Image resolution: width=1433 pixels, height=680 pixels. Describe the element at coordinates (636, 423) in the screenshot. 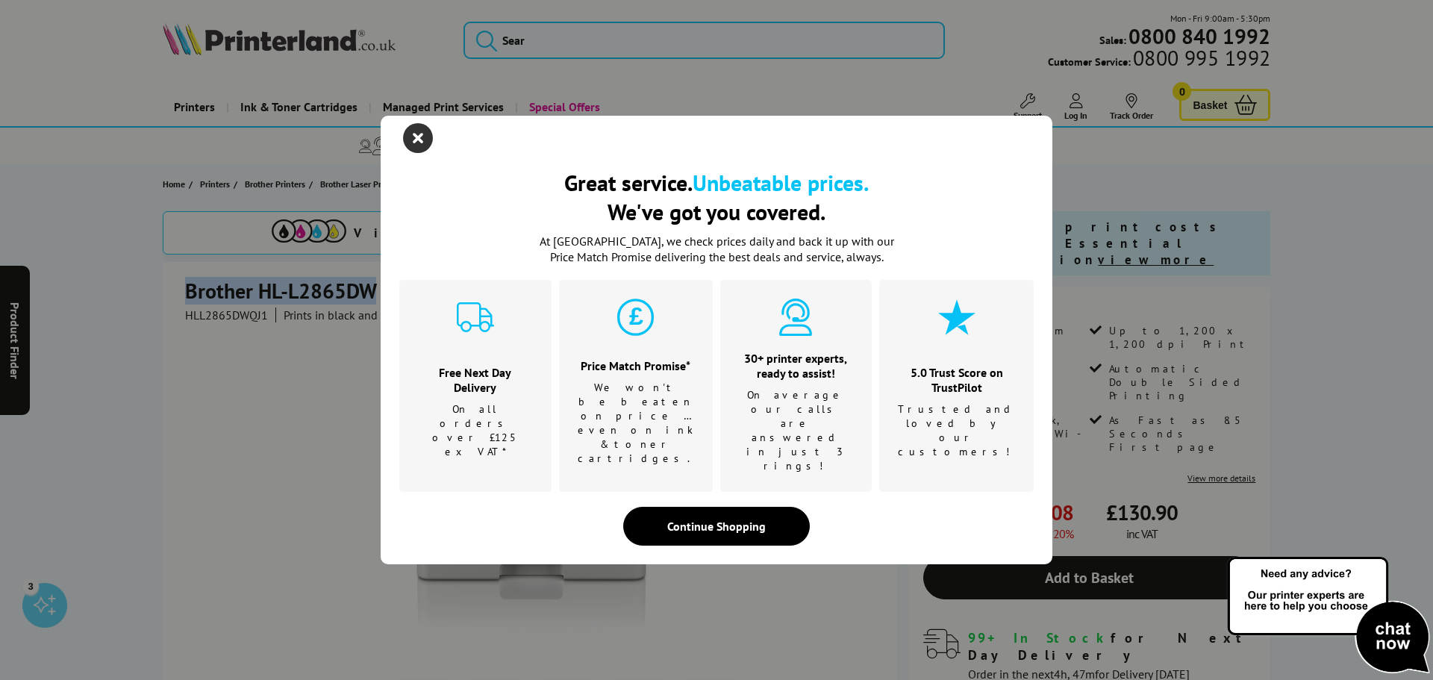

I see `p: We won't be beaten on price …even on ink & toner cartridges.` at that location.